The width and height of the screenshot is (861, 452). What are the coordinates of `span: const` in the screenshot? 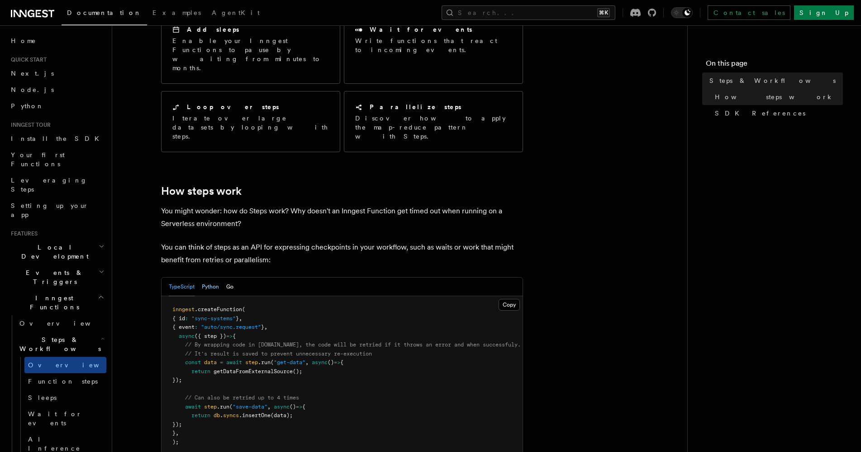 It's located at (193, 362).